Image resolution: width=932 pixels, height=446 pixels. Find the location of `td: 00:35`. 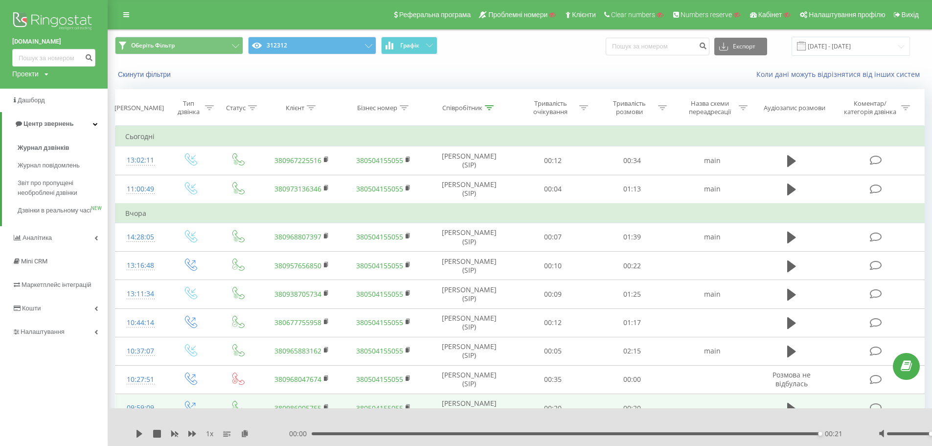

td: 00:35 is located at coordinates (552, 379).